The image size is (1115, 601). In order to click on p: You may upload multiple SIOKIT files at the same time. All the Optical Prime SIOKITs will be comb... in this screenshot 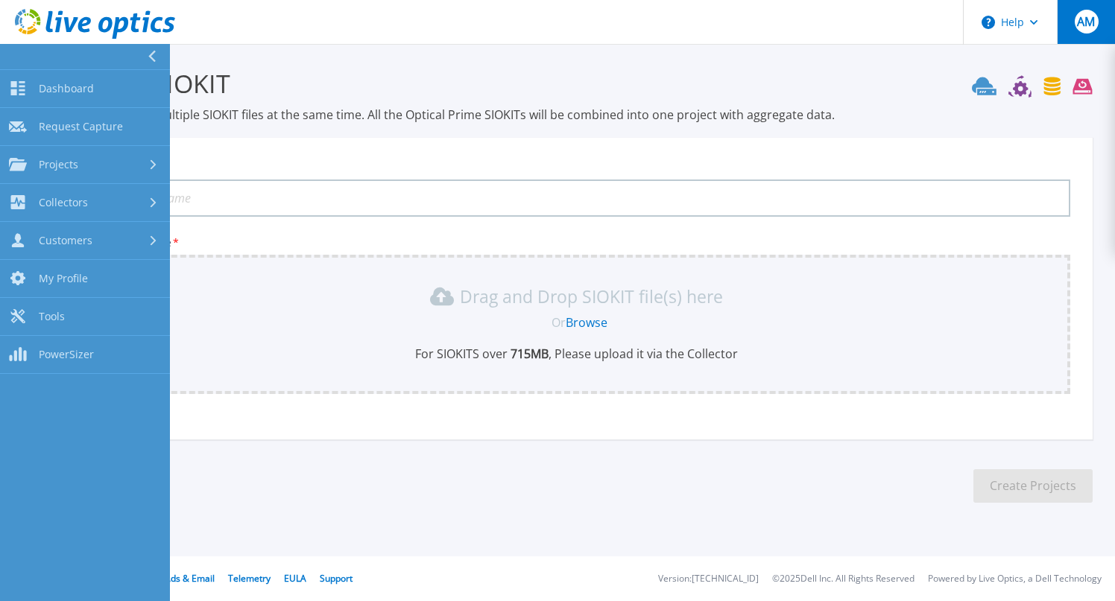, I will do `click(576, 115)`.